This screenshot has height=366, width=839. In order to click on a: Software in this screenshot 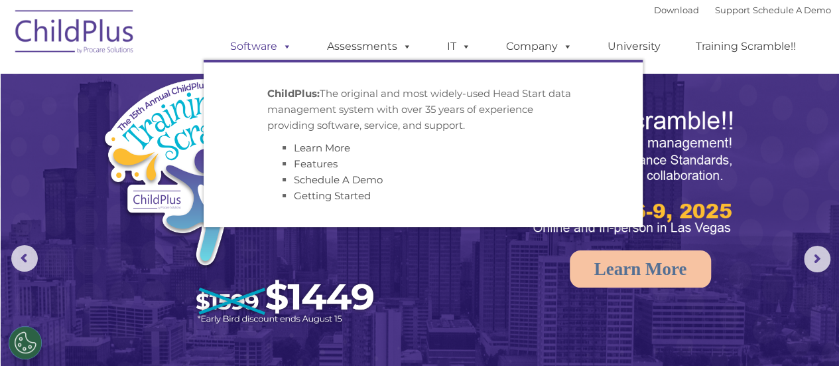, I will do `click(261, 46)`.